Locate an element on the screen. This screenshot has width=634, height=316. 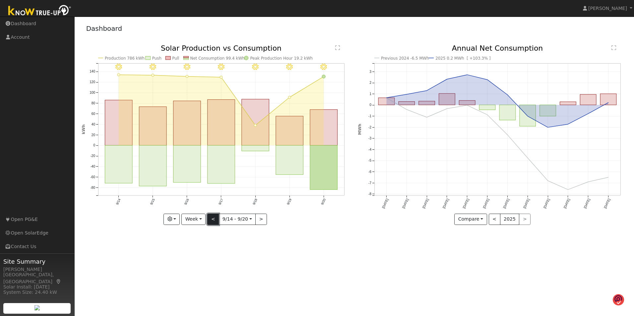
text: kWh is located at coordinates (84, 130).